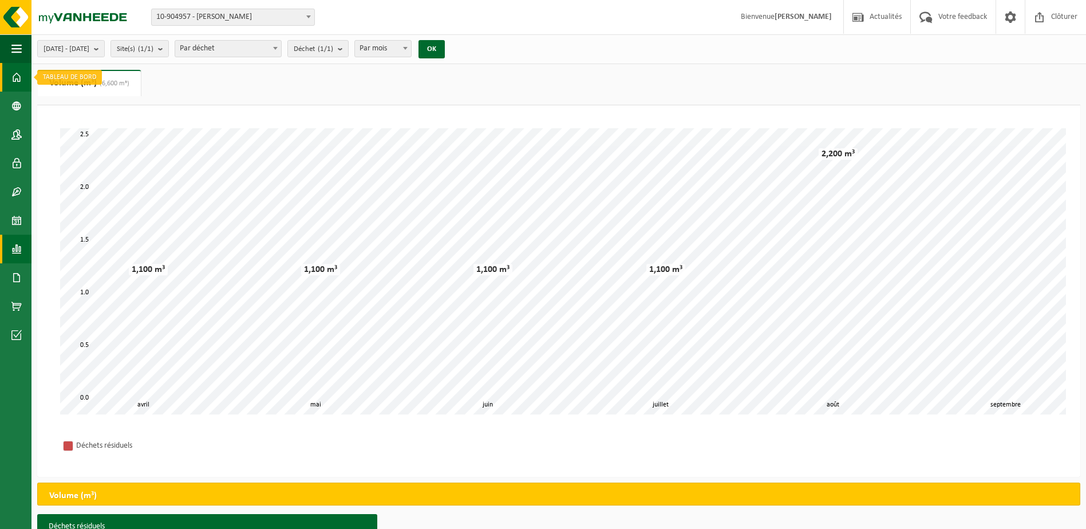 This screenshot has height=529, width=1086. Describe the element at coordinates (140, 49) in the screenshot. I see `button: Site(s)(1/1)` at that location.